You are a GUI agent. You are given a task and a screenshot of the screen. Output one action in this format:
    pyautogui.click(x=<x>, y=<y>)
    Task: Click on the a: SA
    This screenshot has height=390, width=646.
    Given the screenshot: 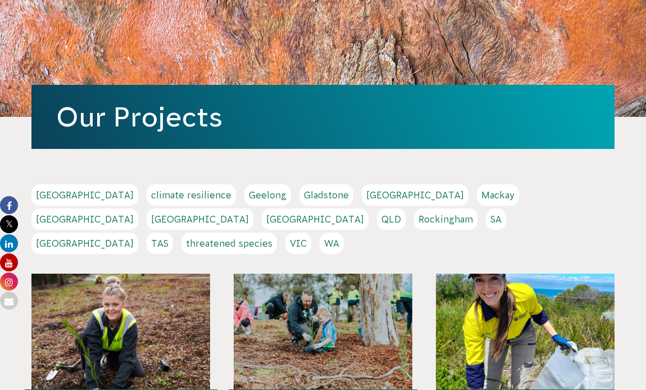 What is the action you would take?
    pyautogui.click(x=496, y=219)
    